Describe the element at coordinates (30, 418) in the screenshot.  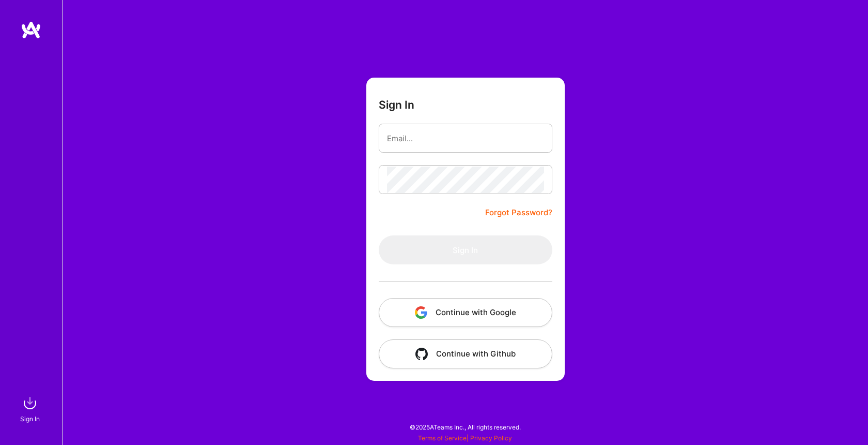
I see `div: Sign In` at that location.